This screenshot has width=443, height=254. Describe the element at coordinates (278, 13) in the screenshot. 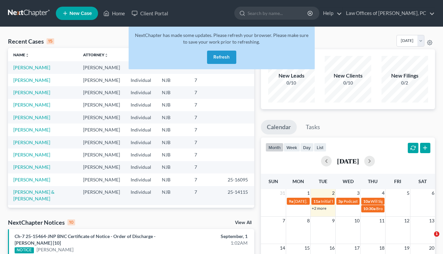

I see `input: Search by name...` at that location.